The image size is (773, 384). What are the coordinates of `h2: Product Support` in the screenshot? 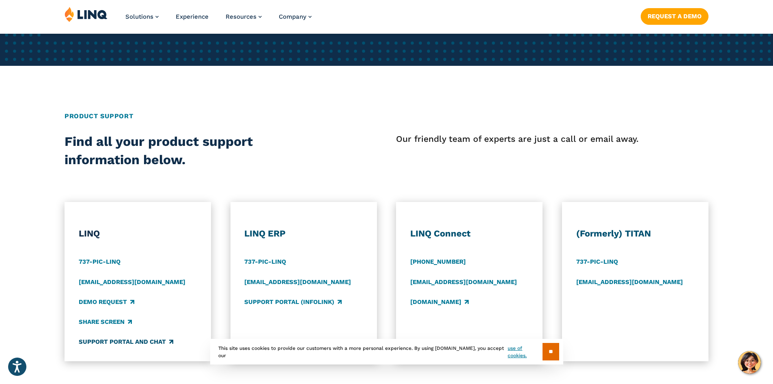 It's located at (386, 116).